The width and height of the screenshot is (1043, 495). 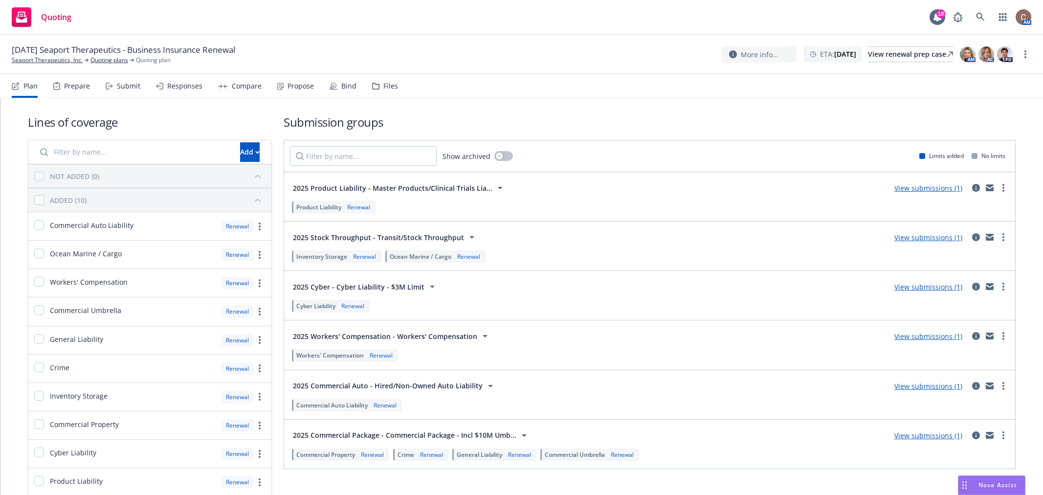 I want to click on a: Quoting, so click(x=42, y=17).